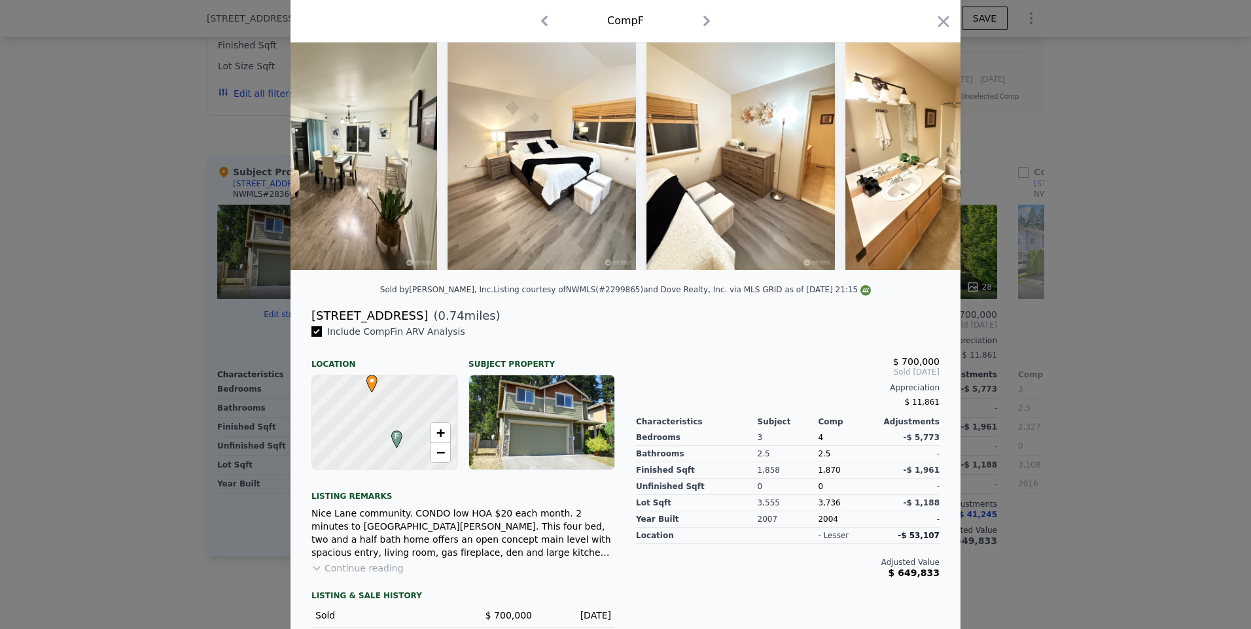  I want to click on div: Characteristics, so click(697, 422).